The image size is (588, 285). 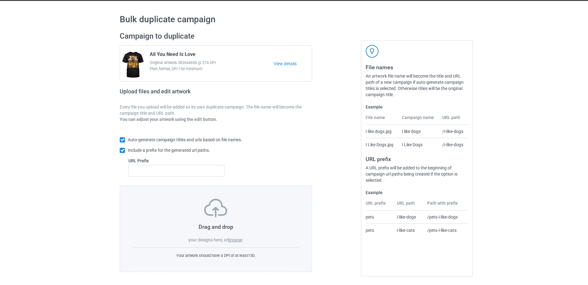 I want to click on span: Include a prefix for the generated url paths., so click(x=169, y=150).